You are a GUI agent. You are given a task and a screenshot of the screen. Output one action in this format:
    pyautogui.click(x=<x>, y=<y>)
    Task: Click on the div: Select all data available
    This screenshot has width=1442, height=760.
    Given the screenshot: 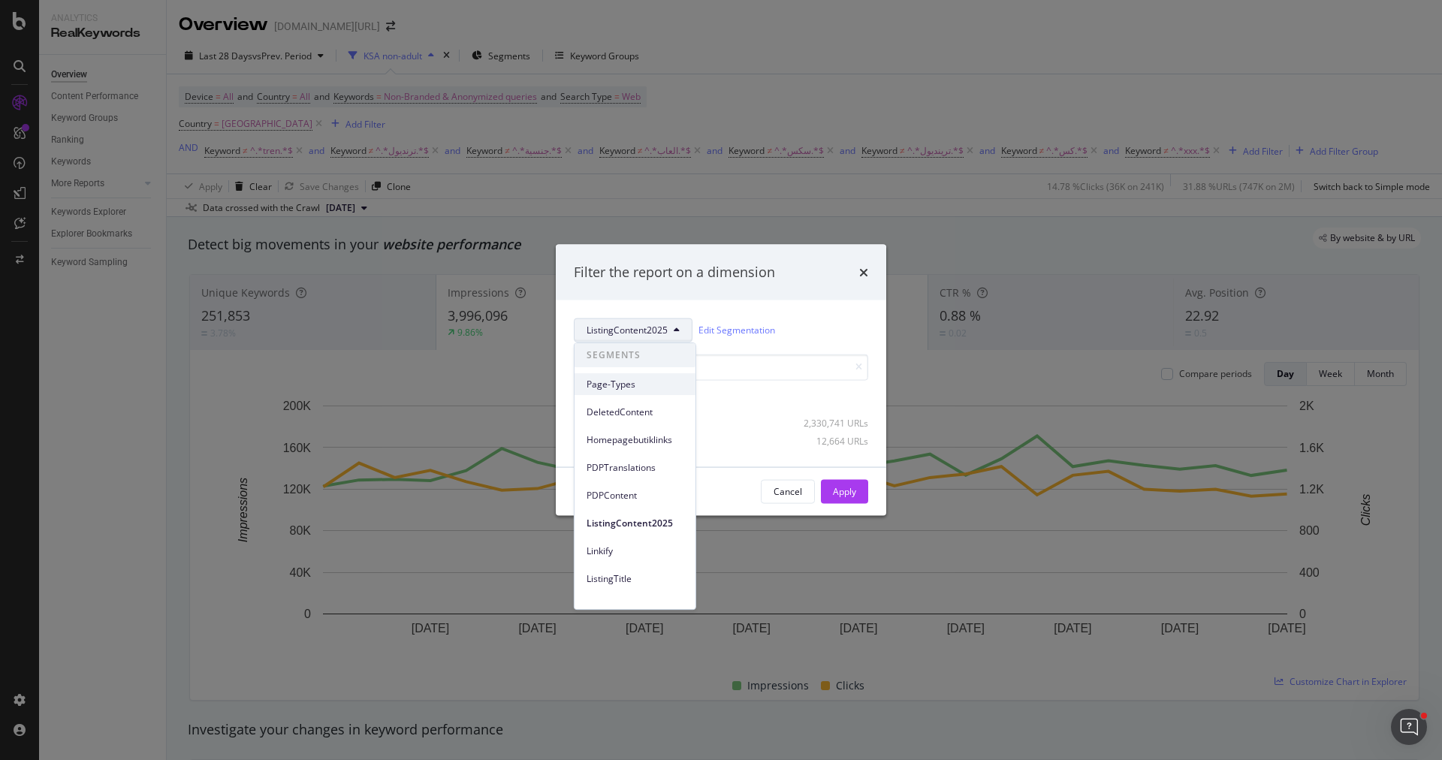 What is the action you would take?
    pyautogui.click(x=721, y=398)
    